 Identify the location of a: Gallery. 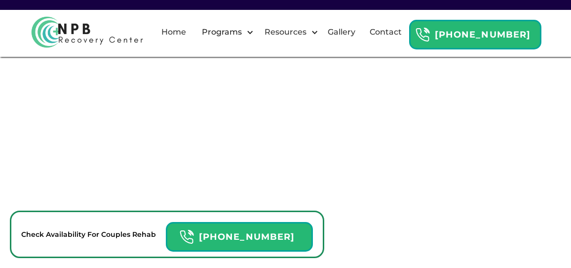
(342, 32).